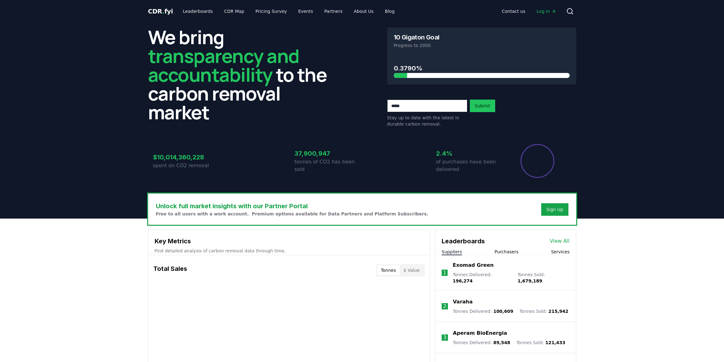  Describe the element at coordinates (559, 311) in the screenshot. I see `span: 215,942` at that location.